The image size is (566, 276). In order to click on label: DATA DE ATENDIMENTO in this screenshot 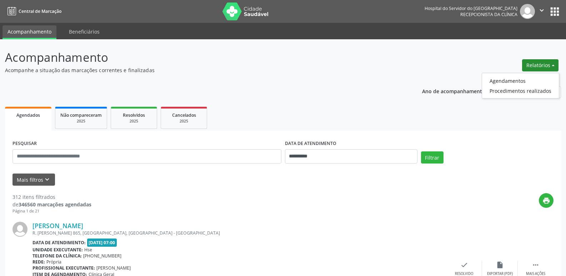, I will do `click(311, 144)`.